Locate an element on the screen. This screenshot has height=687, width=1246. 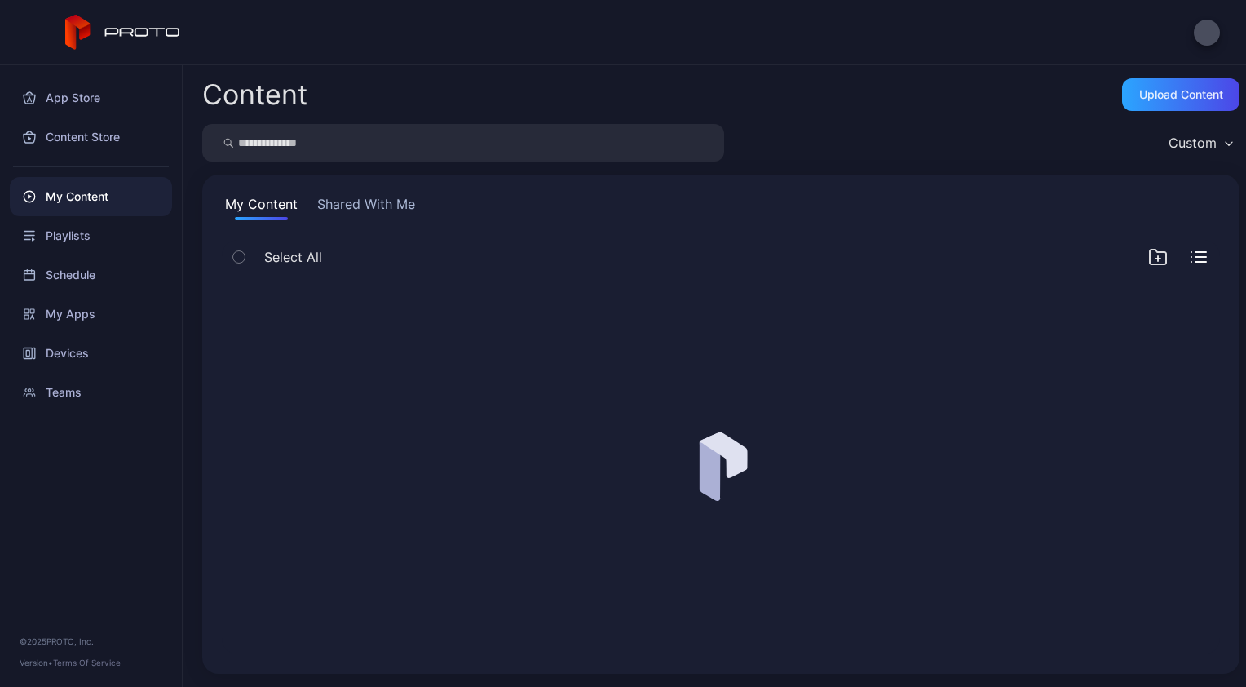
span: Select All is located at coordinates (293, 257).